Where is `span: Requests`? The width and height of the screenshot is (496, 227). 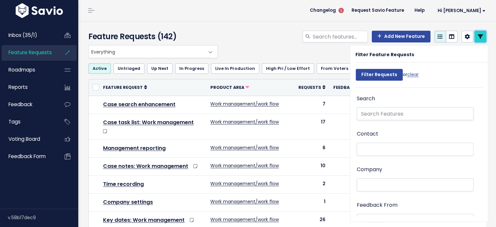
span: Requests is located at coordinates (310, 87).